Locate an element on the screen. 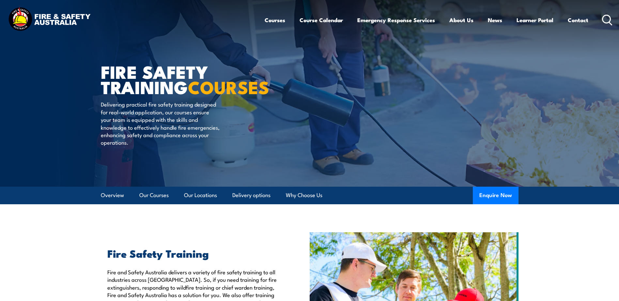 Image resolution: width=619 pixels, height=301 pixels. a: Courses is located at coordinates (275, 20).